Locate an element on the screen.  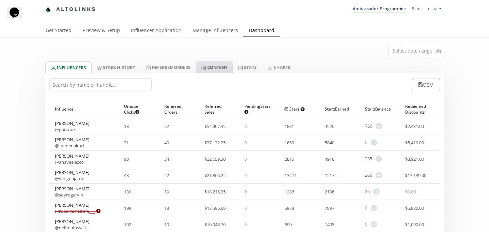
span: 25 is located at coordinates (368, 191).